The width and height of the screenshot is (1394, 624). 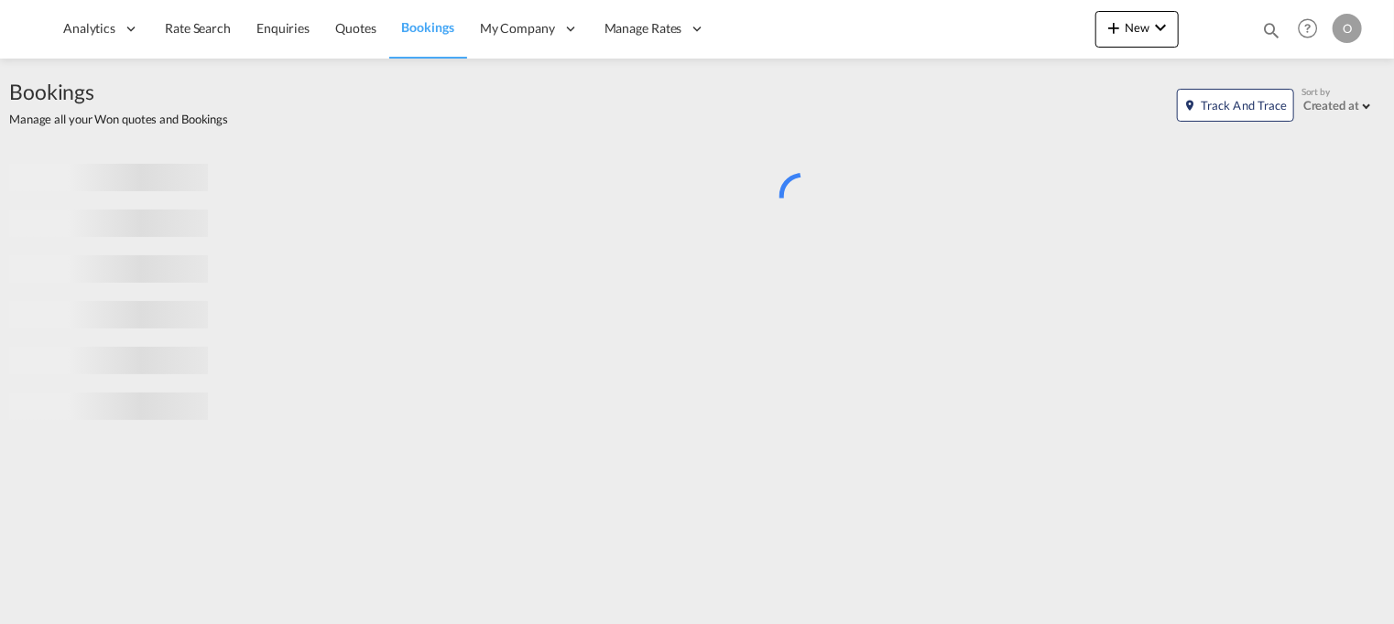 I want to click on div: Help, so click(x=1312, y=29).